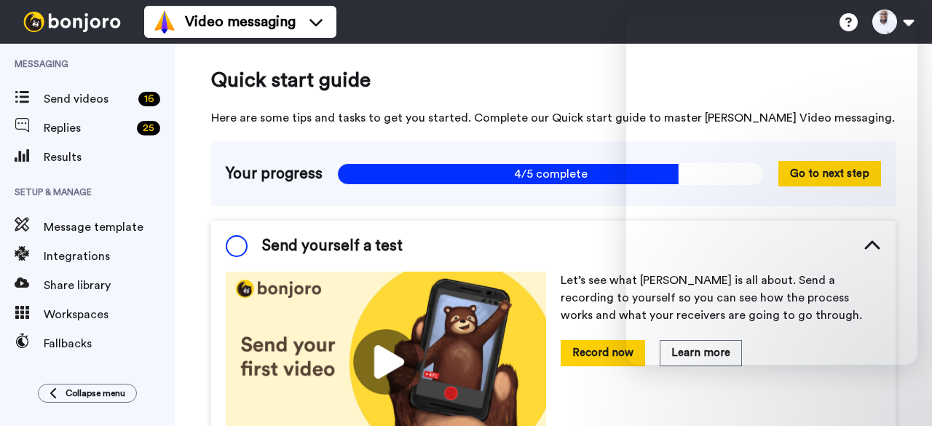  What do you see at coordinates (274, 174) in the screenshot?
I see `span: Your progress` at bounding box center [274, 174].